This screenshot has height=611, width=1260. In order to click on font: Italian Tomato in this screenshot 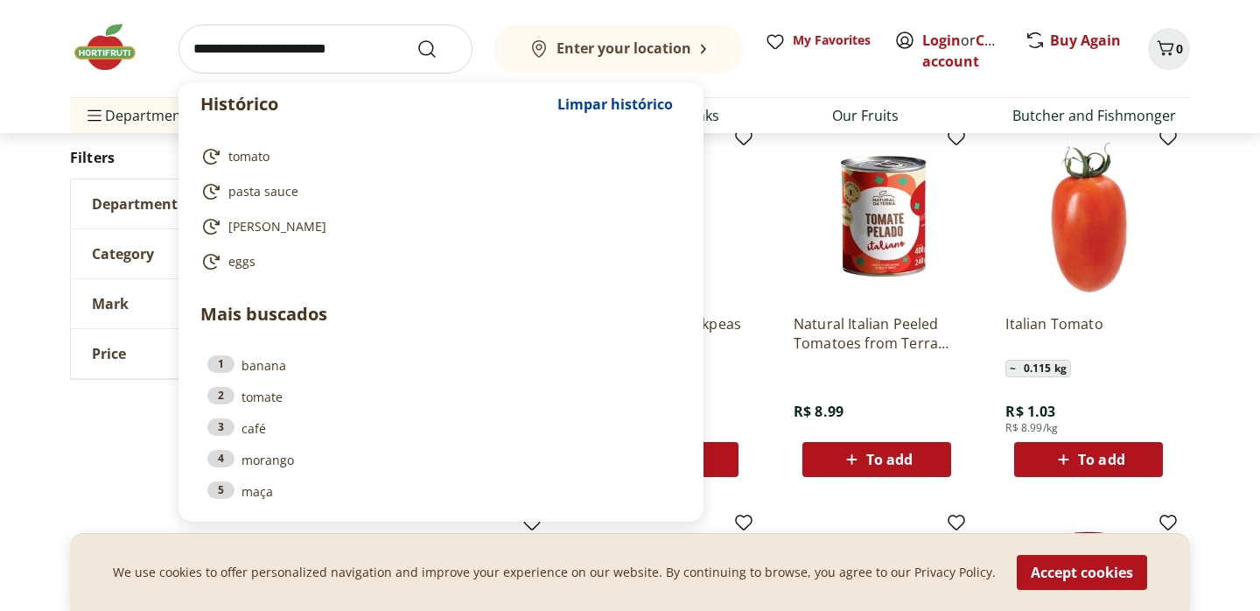, I will do `click(1053, 324)`.